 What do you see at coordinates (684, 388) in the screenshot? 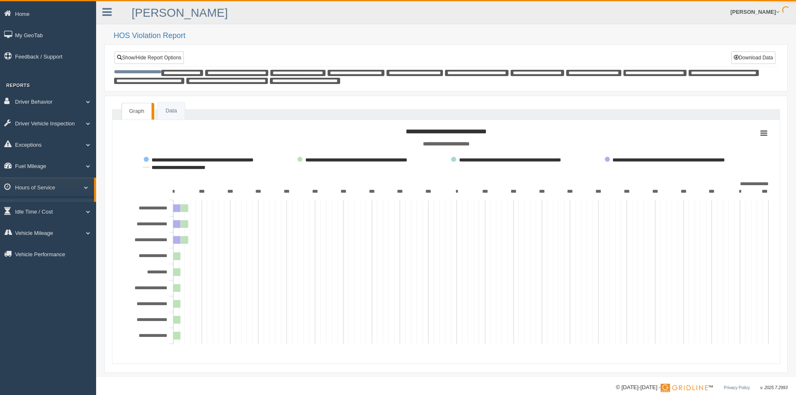
I see `img: Gridline` at bounding box center [684, 388].